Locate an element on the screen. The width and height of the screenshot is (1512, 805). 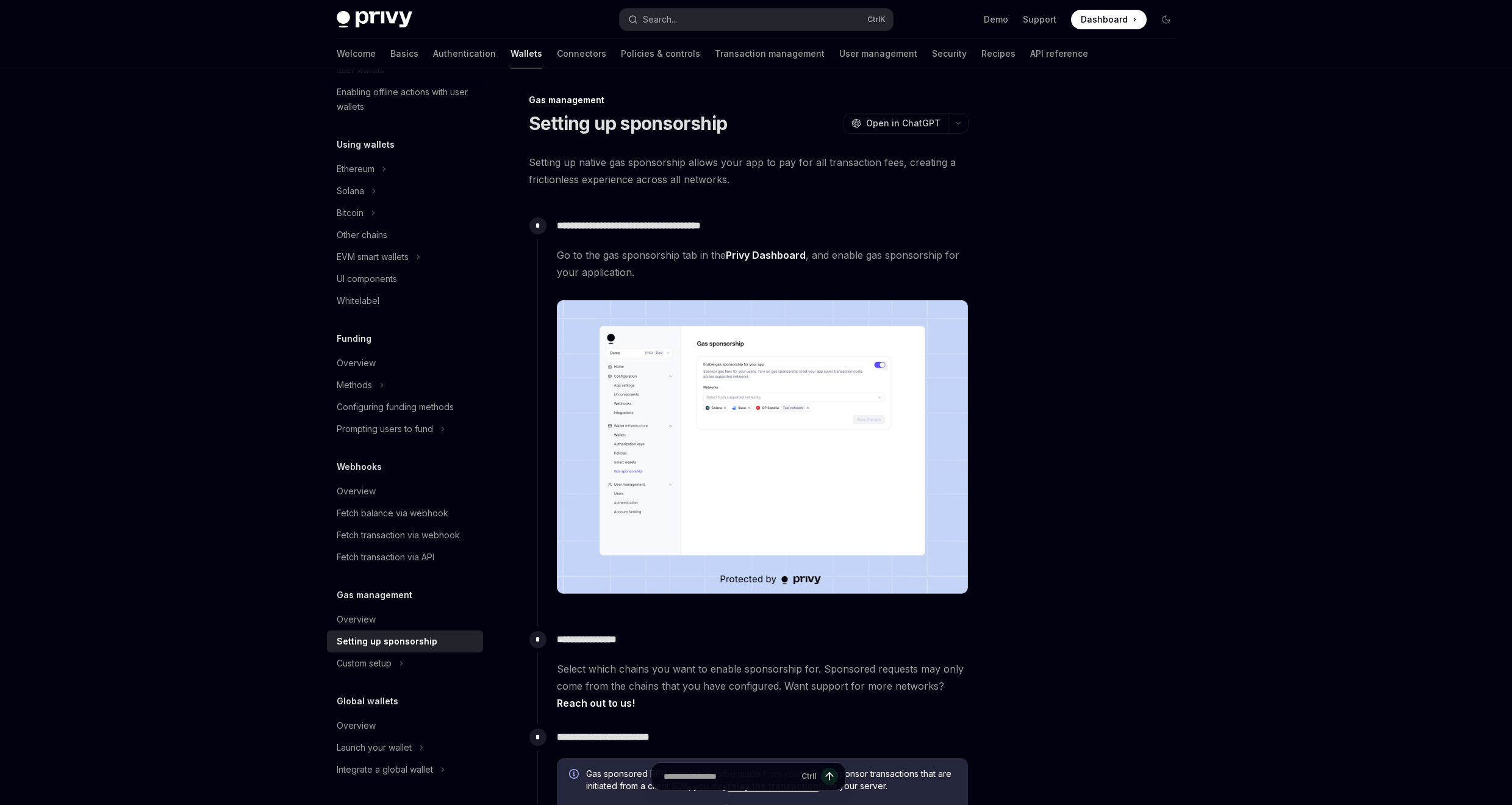
span: Open in ChatGPT is located at coordinates (903, 124).